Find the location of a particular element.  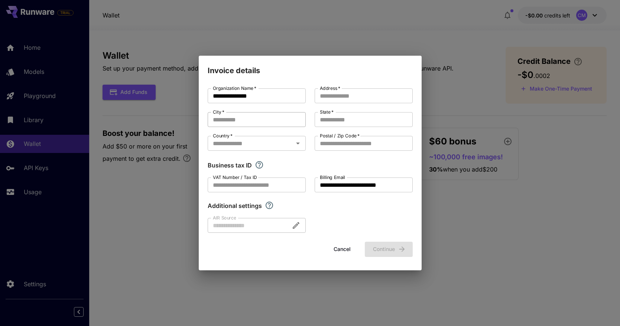

label: City is located at coordinates (219, 112).